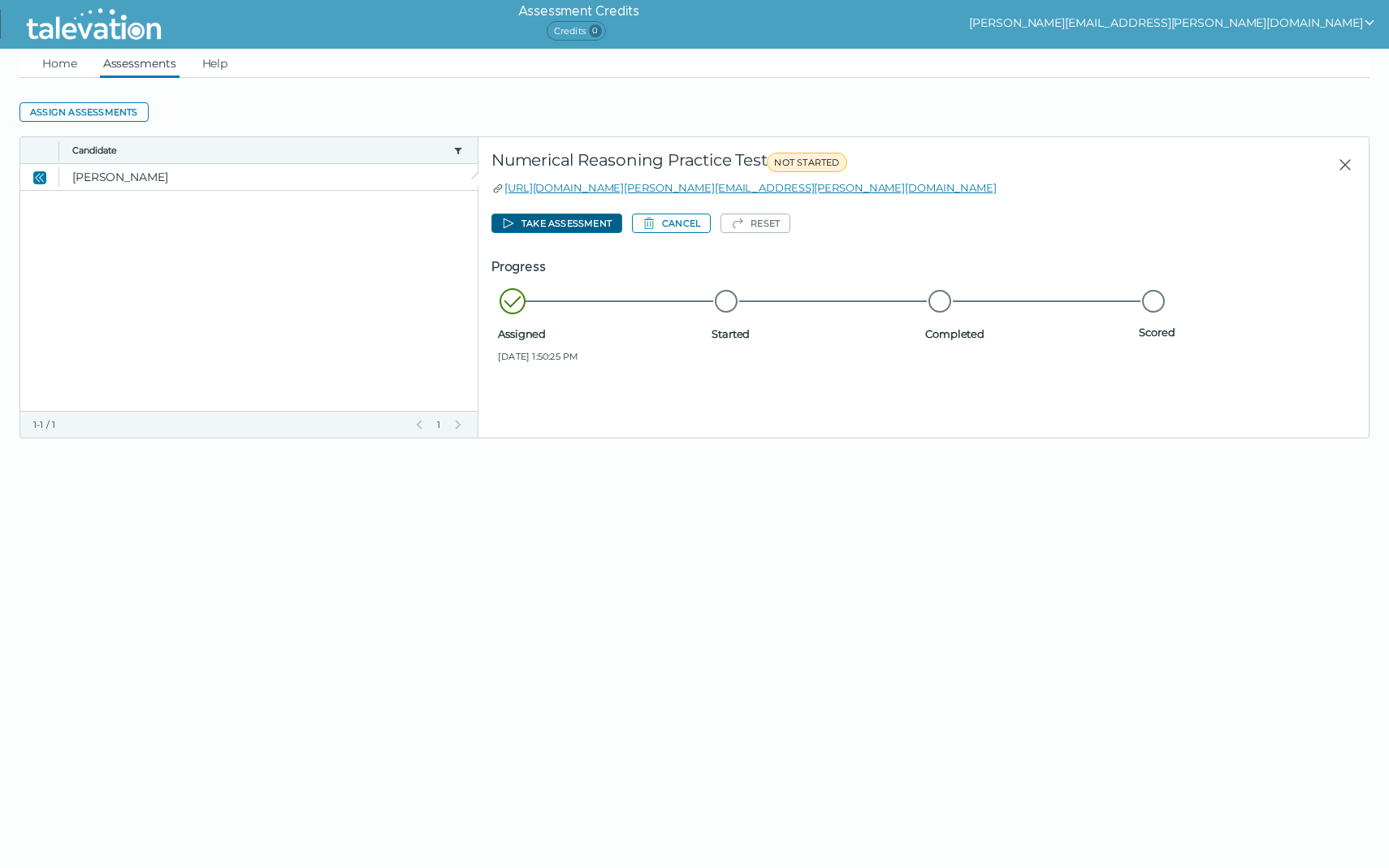 The image size is (1389, 868). I want to click on a: Help, so click(215, 64).